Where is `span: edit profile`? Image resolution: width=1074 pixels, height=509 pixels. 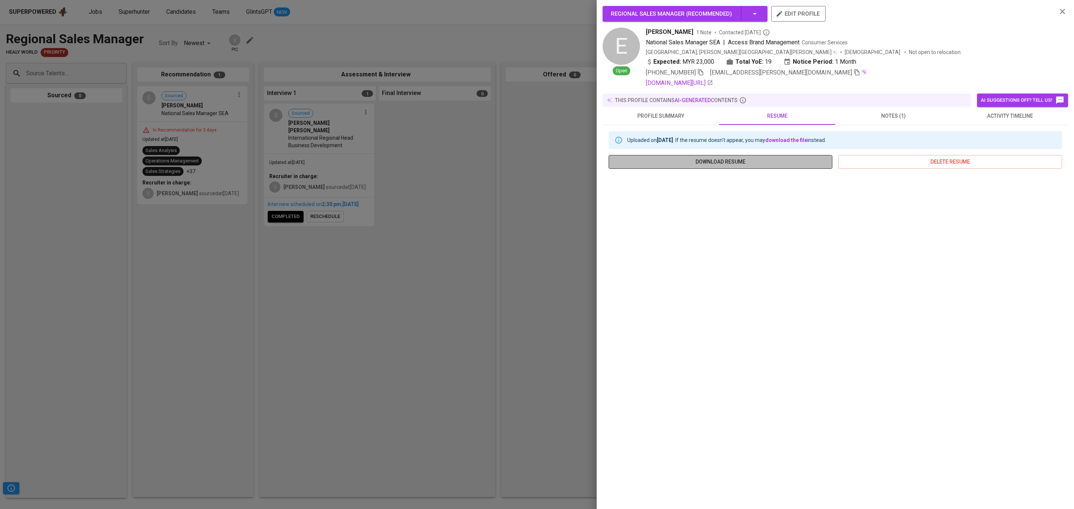
span: edit profile is located at coordinates (798, 14).